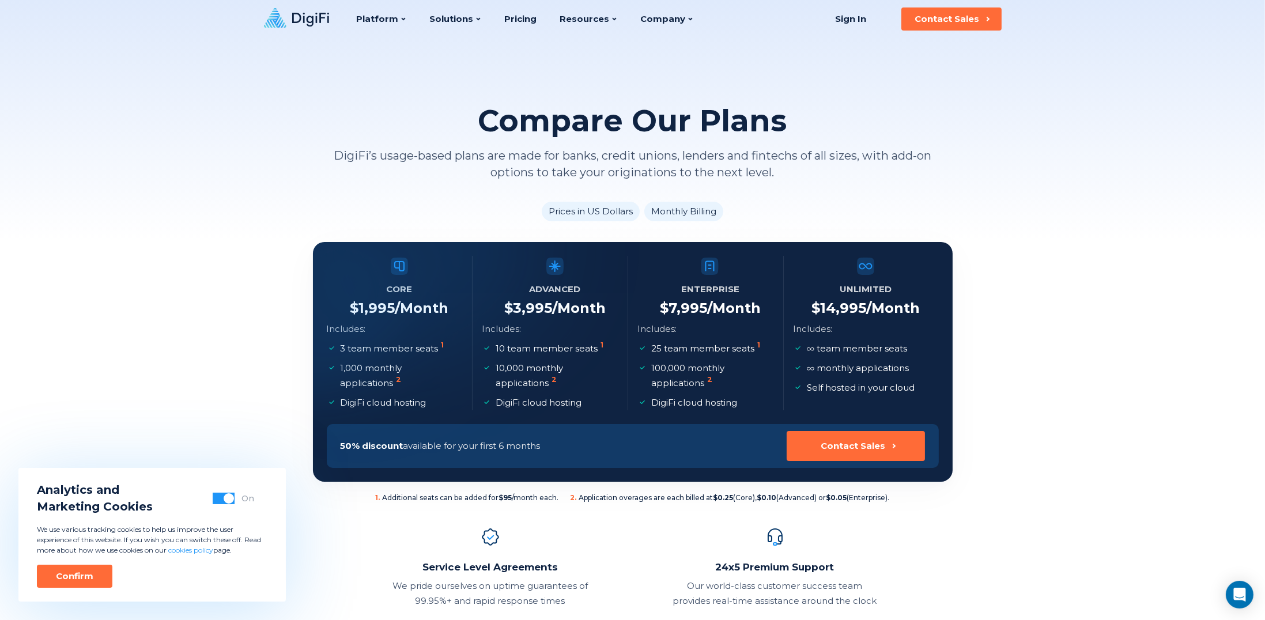  Describe the element at coordinates (711, 376) in the screenshot. I see `p: 100,000 monthly applications` at that location.